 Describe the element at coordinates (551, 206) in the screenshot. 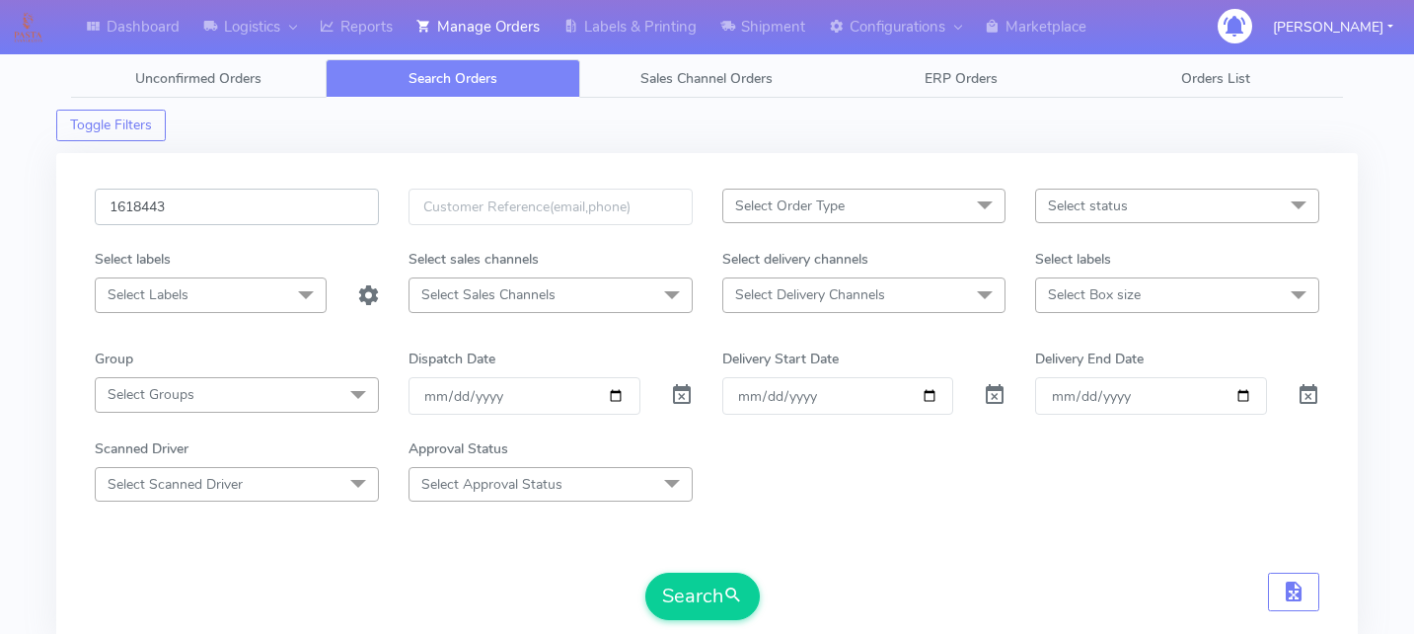

I see `input: Customer Reference(email,phone)` at that location.